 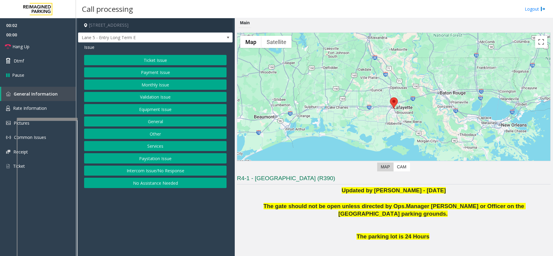 What do you see at coordinates (392, 236) in the screenshot?
I see `span: The parking lot is 24 Hours` at bounding box center [392, 236].